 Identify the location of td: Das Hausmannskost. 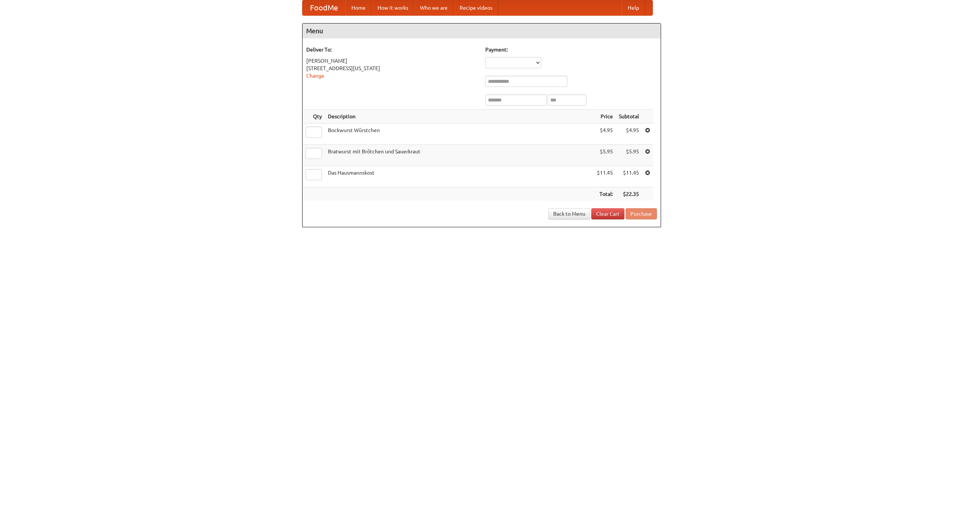
(459, 176).